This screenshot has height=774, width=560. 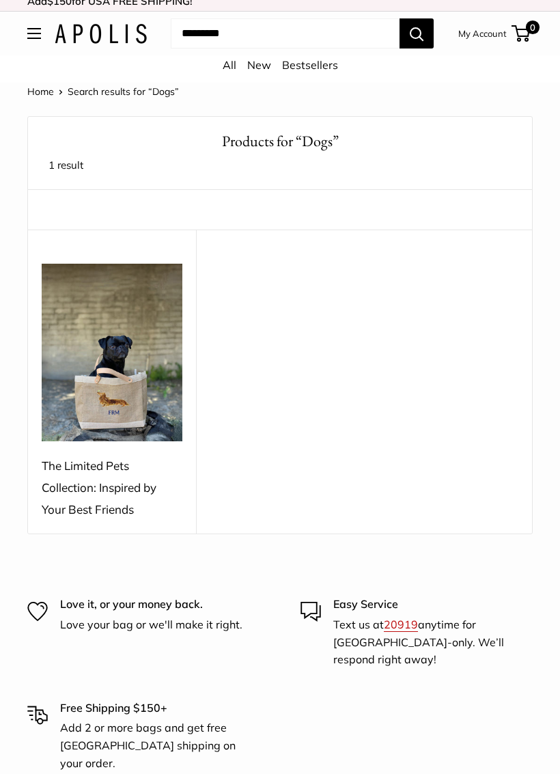 What do you see at coordinates (417, 34) in the screenshot?
I see `button: Search` at bounding box center [417, 34].